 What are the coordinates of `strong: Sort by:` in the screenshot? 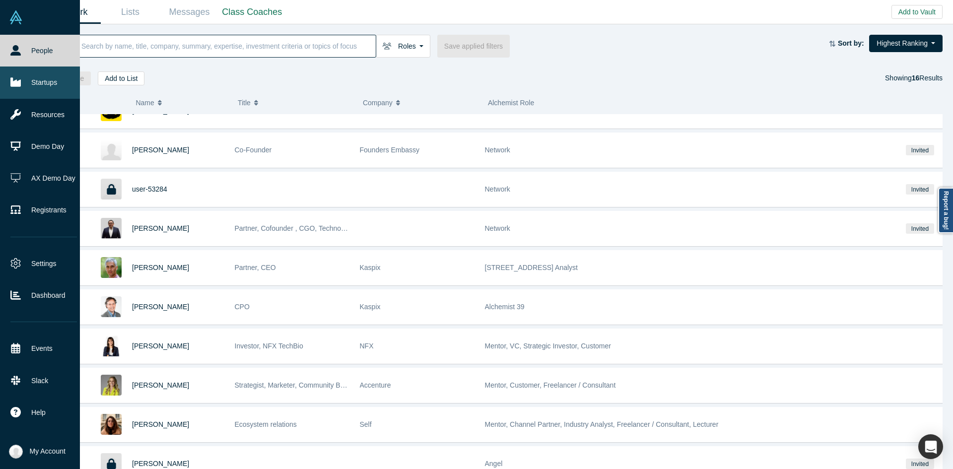 It's located at (851, 43).